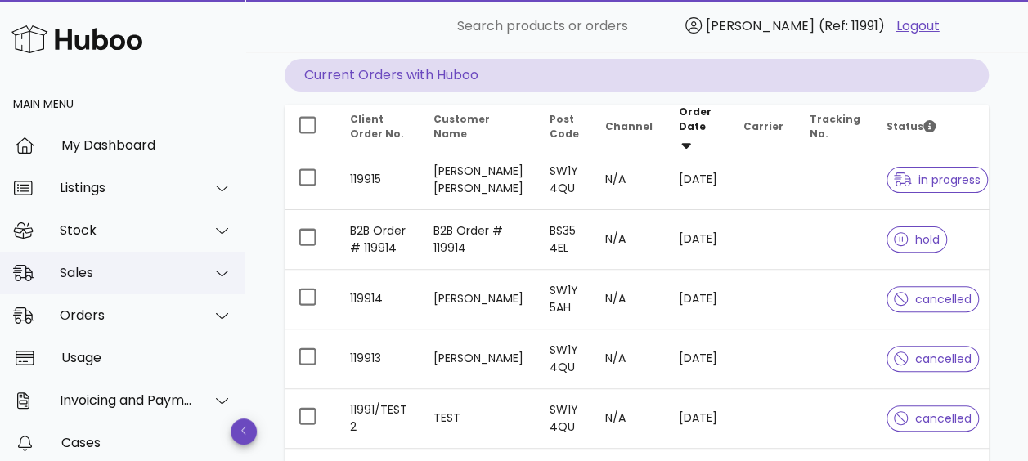 The image size is (1028, 461). What do you see at coordinates (126, 230) in the screenshot?
I see `div: Stock` at bounding box center [126, 230].